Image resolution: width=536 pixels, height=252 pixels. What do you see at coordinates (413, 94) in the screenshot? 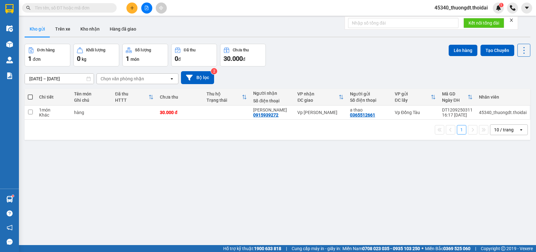
I see `div: VP gửi` at bounding box center [413, 94].